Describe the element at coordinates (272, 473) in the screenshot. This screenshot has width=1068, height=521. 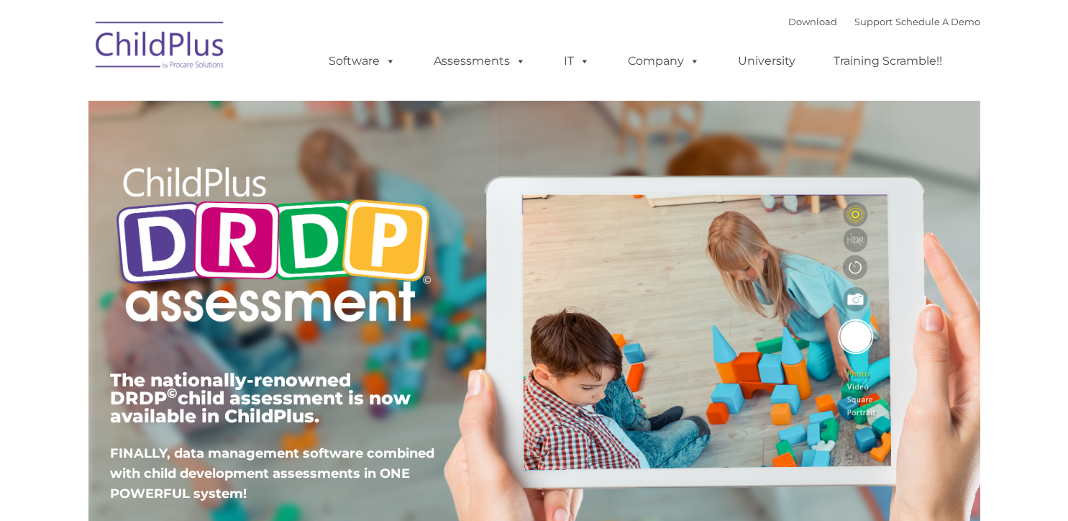
I see `span: FINALLY, data management software combined with child development assessments in ONE POWERFUL sys...` at that location.